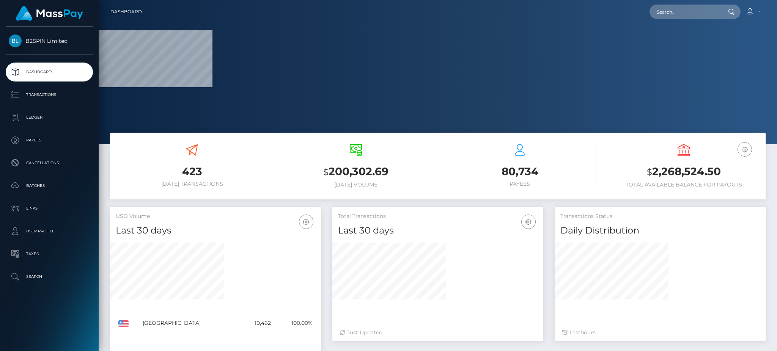 The height and width of the screenshot is (351, 777). I want to click on a: Search, so click(49, 277).